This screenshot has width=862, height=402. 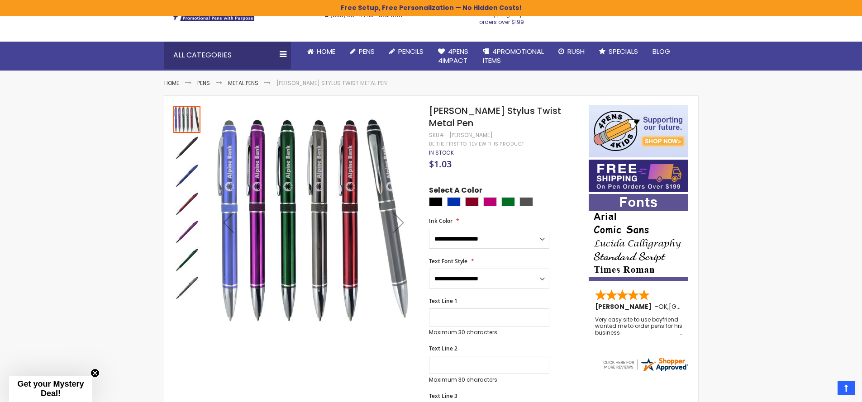 I want to click on span: In stock, so click(x=441, y=153).